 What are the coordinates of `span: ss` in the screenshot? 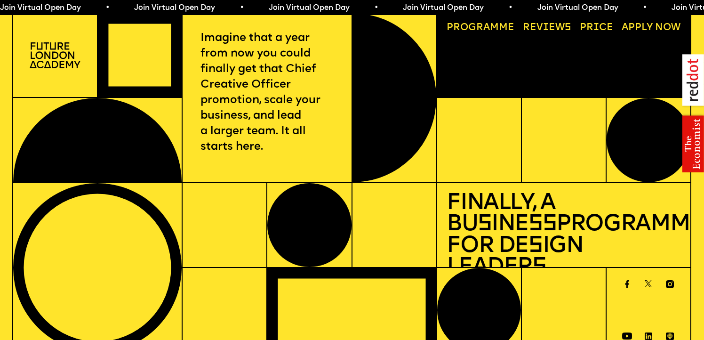 It's located at (542, 224).